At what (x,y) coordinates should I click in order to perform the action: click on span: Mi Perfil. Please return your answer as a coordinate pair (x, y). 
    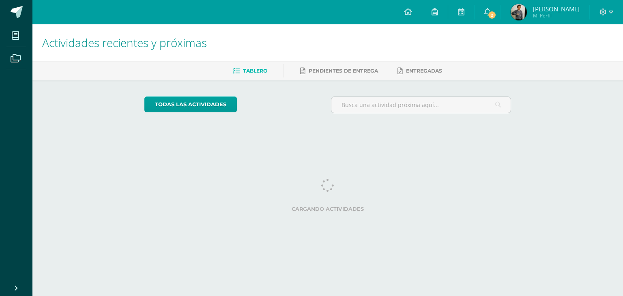
    Looking at the image, I should click on (556, 15).